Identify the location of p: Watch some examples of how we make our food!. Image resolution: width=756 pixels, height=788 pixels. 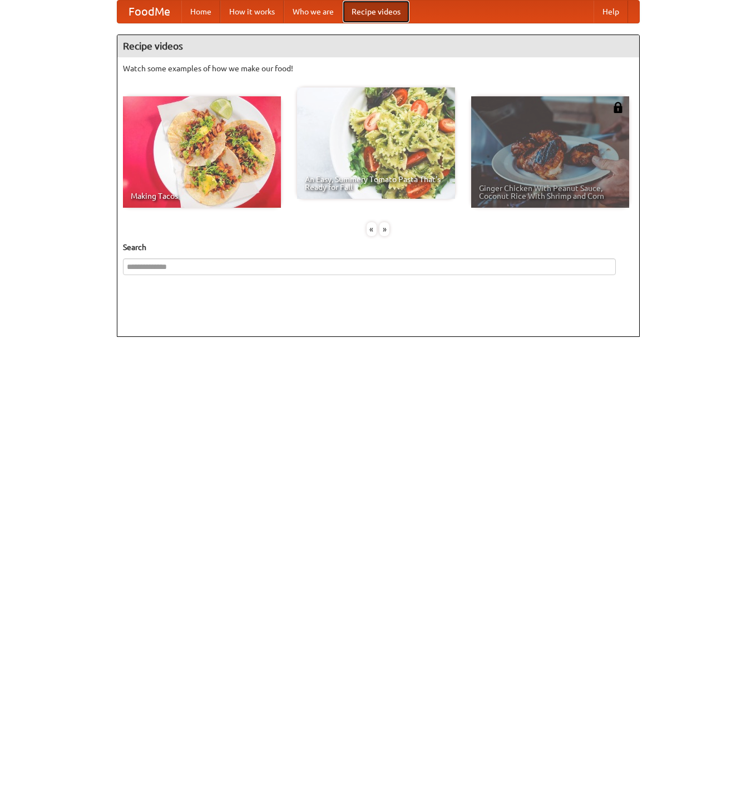
(378, 68).